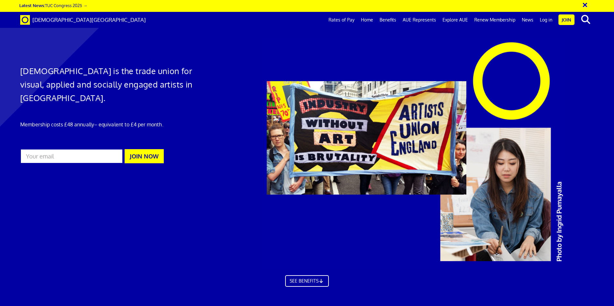 The width and height of the screenshot is (614, 306). What do you see at coordinates (546, 20) in the screenshot?
I see `a: Log in` at bounding box center [546, 20].